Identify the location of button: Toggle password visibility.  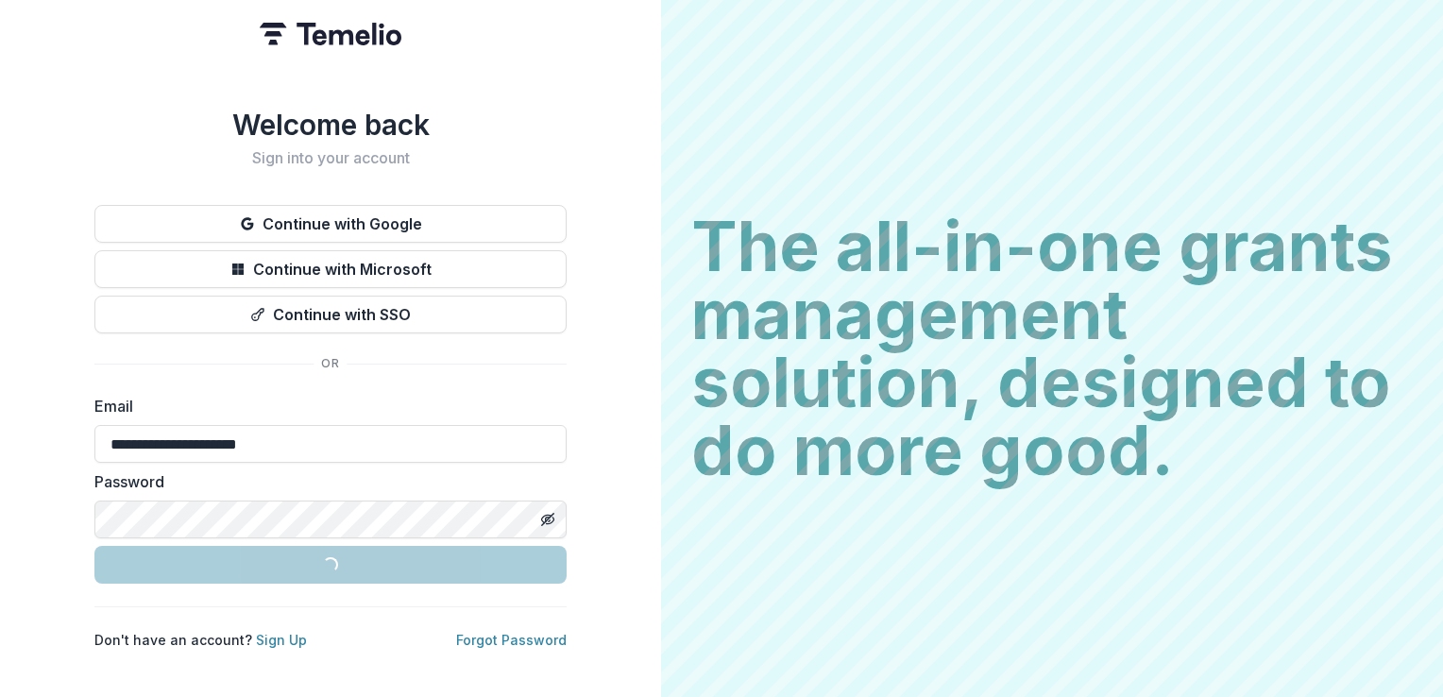
(548, 519).